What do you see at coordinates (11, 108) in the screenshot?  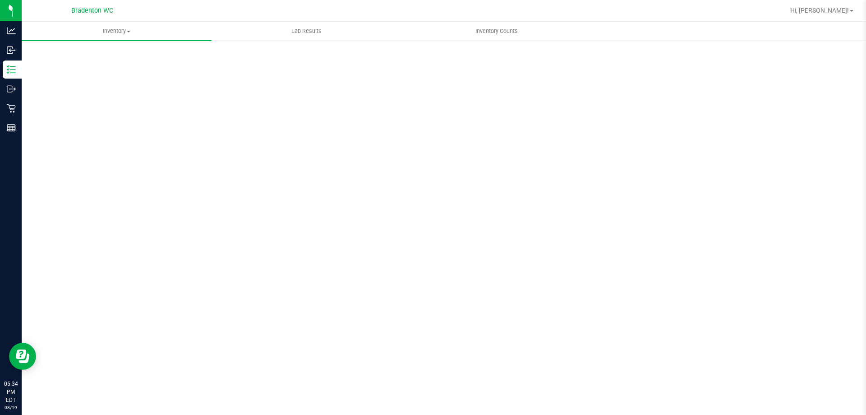 I see `inline-svg: Retail` at bounding box center [11, 108].